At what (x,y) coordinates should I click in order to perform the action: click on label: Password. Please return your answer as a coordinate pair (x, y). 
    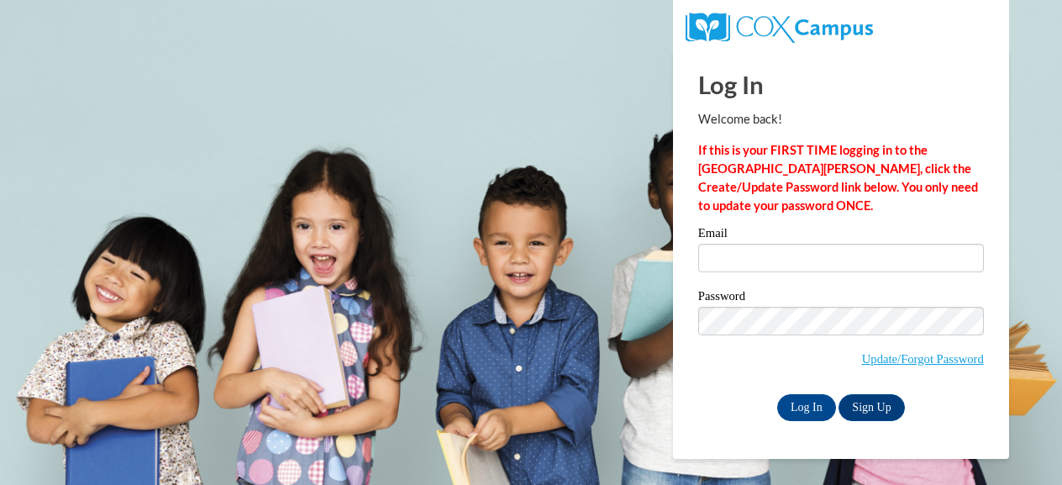
    Looking at the image, I should click on (841, 298).